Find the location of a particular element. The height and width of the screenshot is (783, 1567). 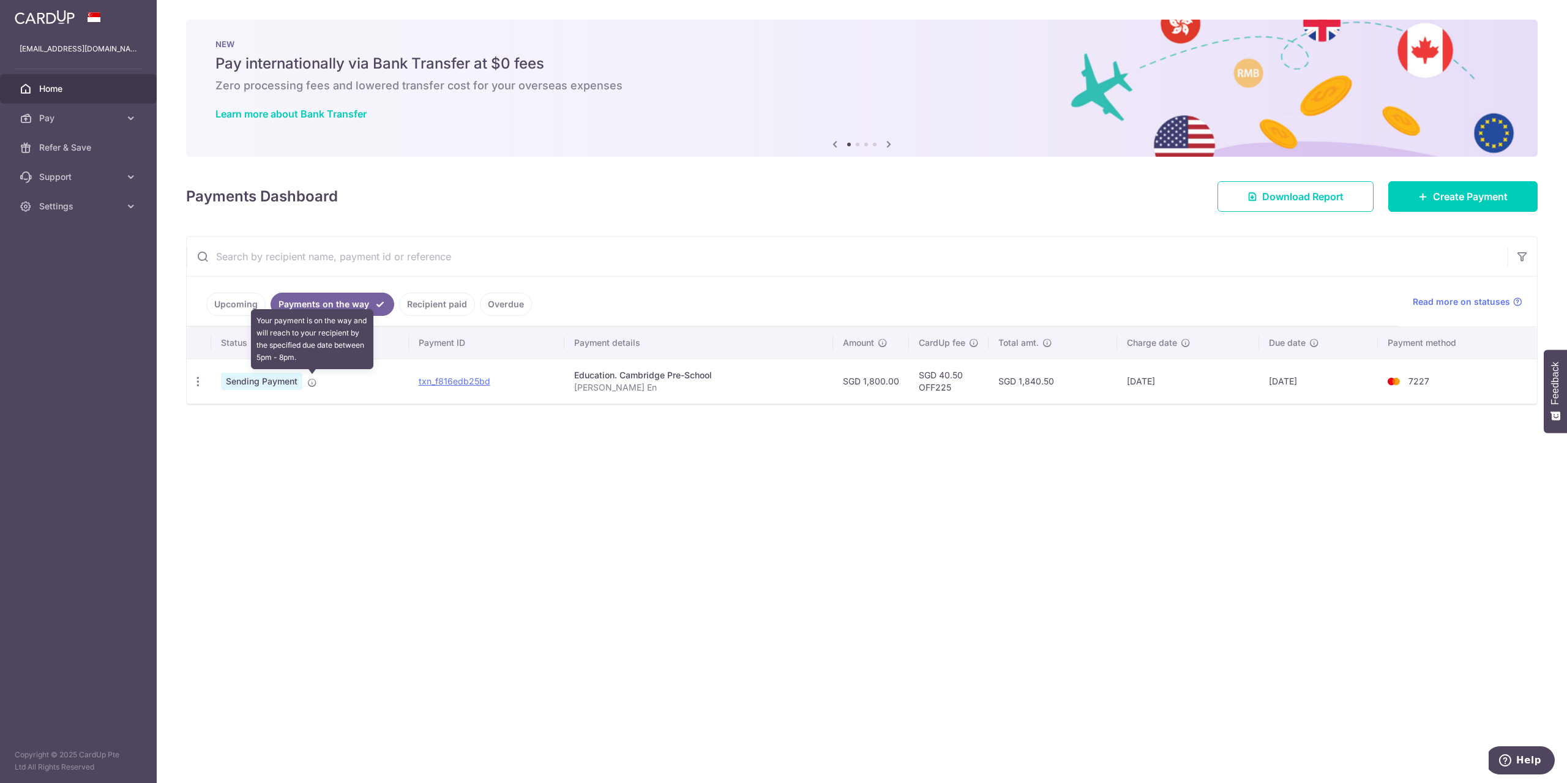

th: Payment details is located at coordinates (699, 343).